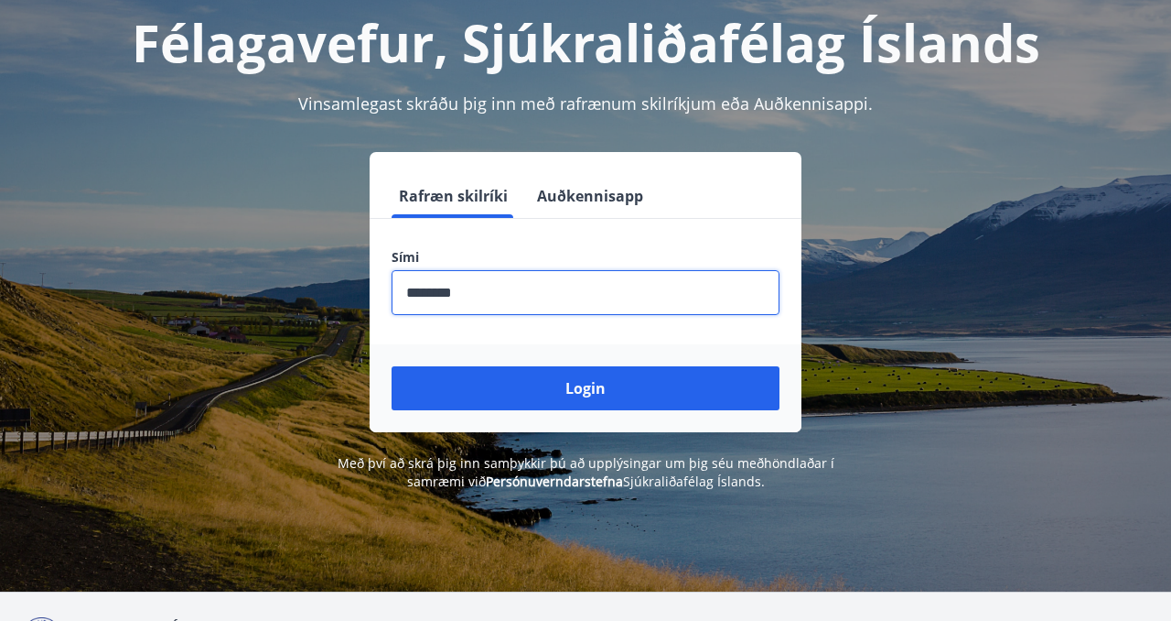 This screenshot has height=621, width=1171. I want to click on span: Með því að skrá þig inn samþykkir þú að upplýsingar um þig séu meðhöndlaðar í samræmi við Sjúkral..., so click(586, 471).